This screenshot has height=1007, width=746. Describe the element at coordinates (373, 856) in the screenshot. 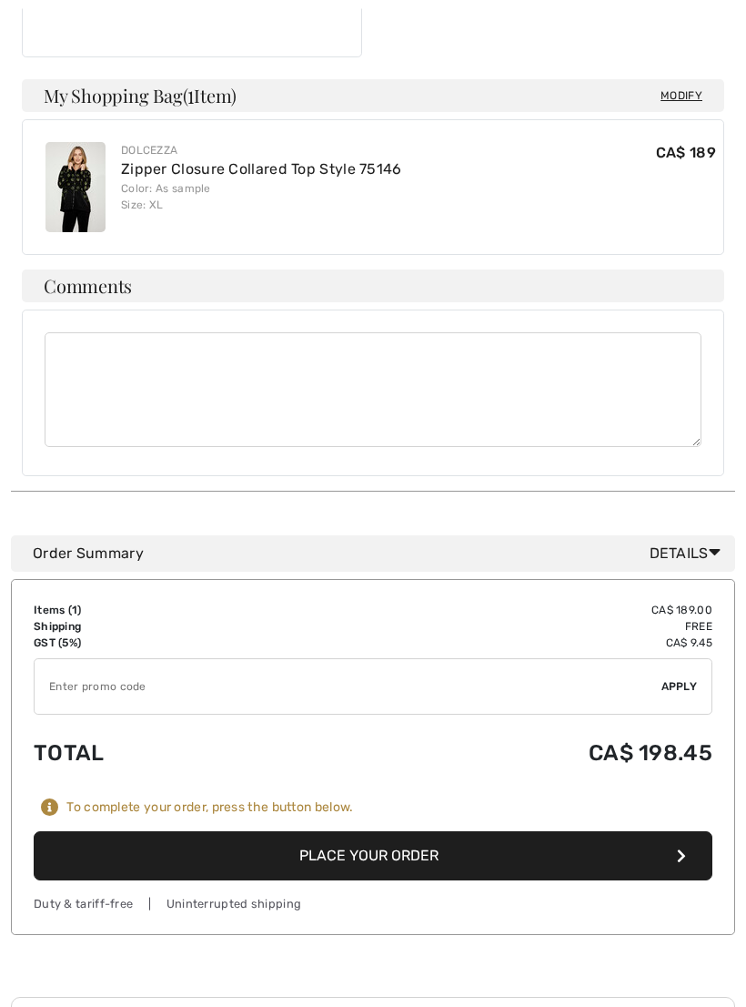

I see `button: Place Your Order` at that location.